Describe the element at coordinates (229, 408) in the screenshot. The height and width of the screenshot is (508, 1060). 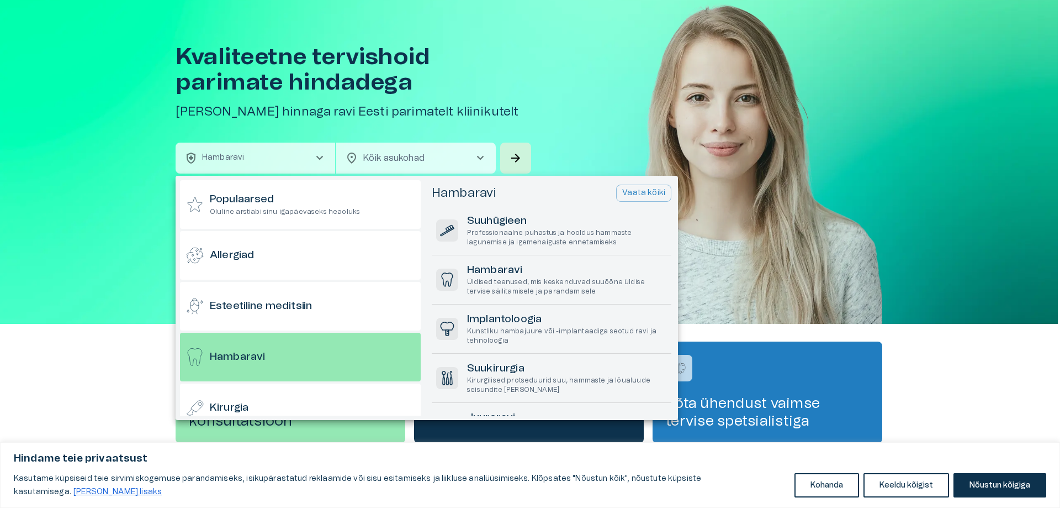
I see `h6: Kirurgia` at that location.